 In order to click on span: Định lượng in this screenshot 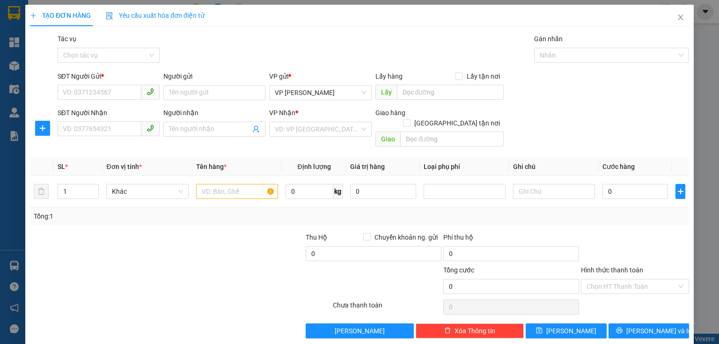, I will do `click(313, 167)`.